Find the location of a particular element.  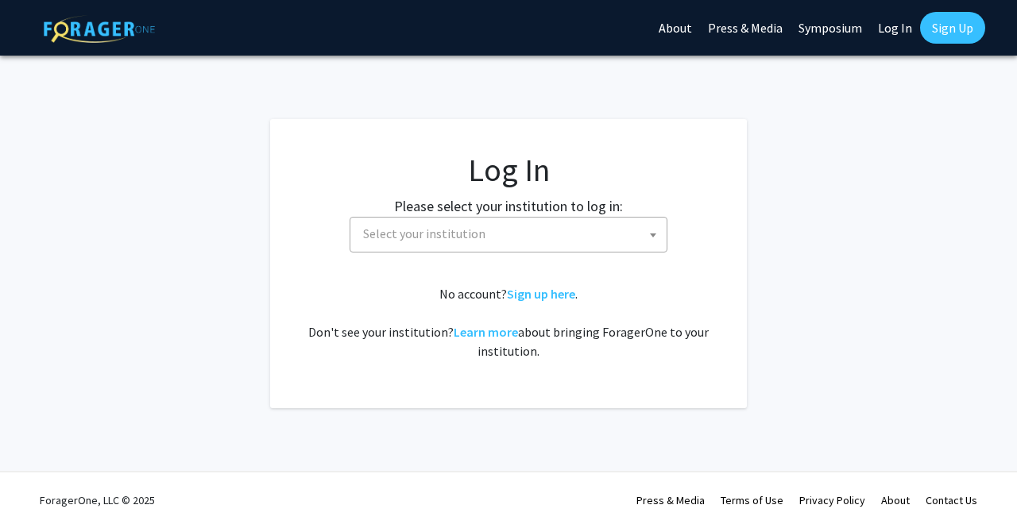

a: Contact Us is located at coordinates (951, 501).